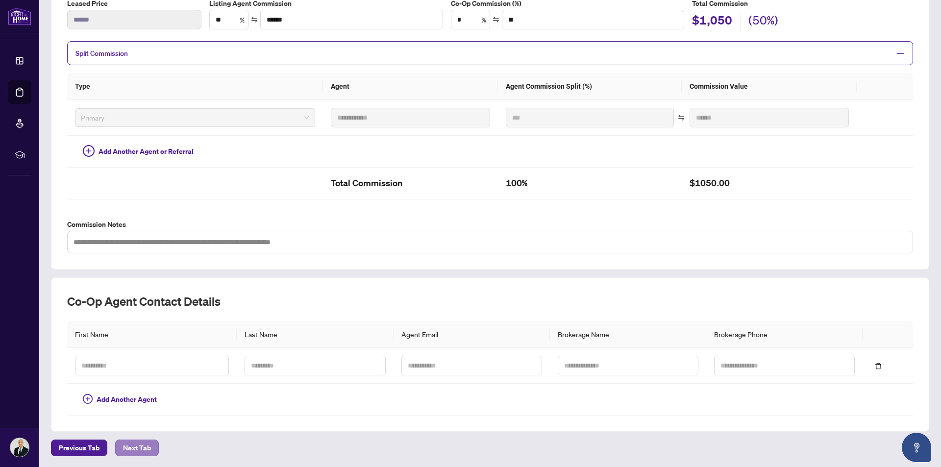  Describe the element at coordinates (138, 151) in the screenshot. I see `button: Add Another Agent or Referral` at that location.